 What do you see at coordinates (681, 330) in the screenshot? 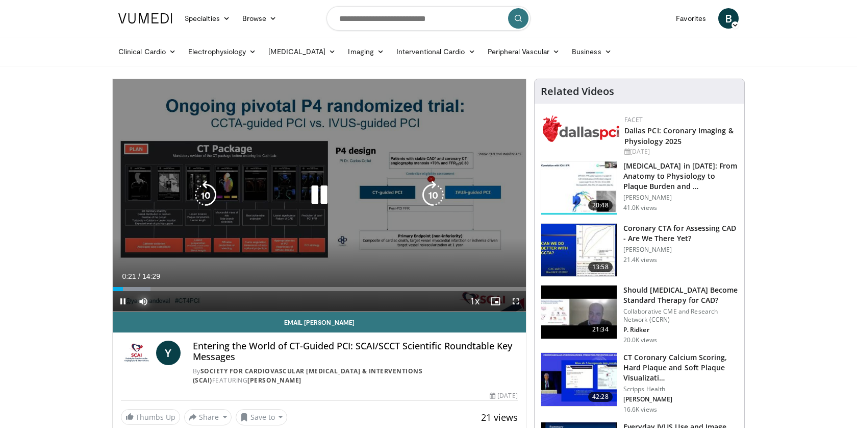
I see `p: P. Ridker` at bounding box center [681, 330].